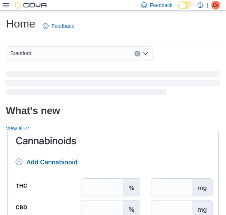 The width and height of the screenshot is (226, 215). What do you see at coordinates (178, 9) in the screenshot?
I see `span: Dark Mode` at bounding box center [178, 9].